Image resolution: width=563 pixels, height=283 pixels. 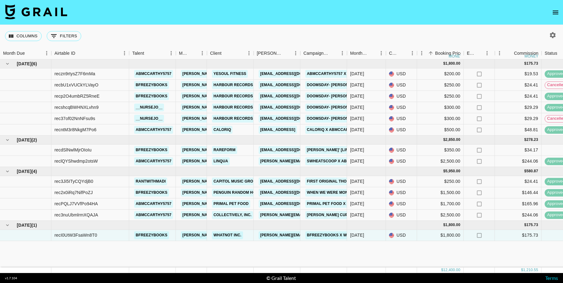 What do you see at coordinates (77, 107) in the screenshot?
I see `div: recshcqBWHNXLvhn9` at bounding box center [77, 107].